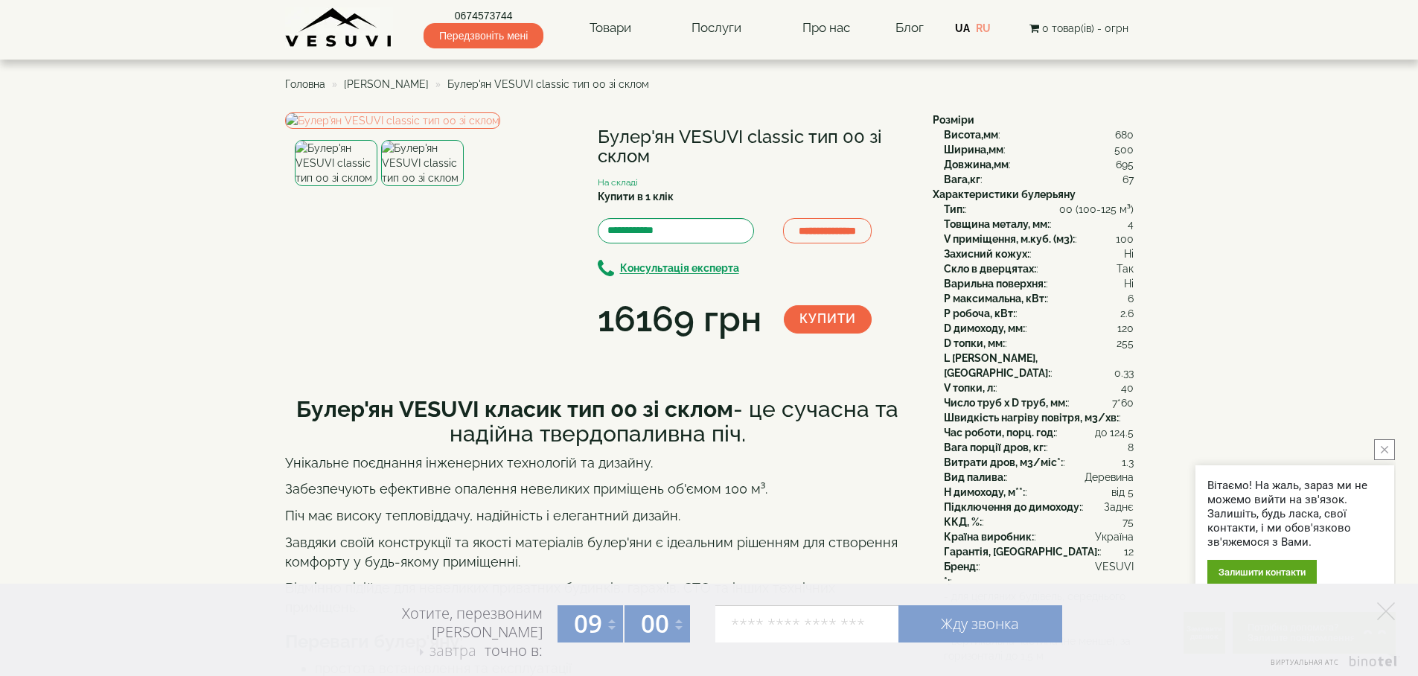  What do you see at coordinates (1124, 373) in the screenshot?
I see `span: 0.33` at bounding box center [1124, 373].